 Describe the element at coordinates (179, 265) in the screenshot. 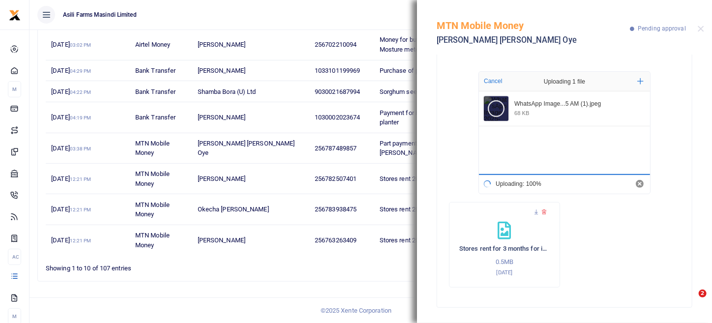

I see `div: Showing 1 to 10 of 107 entries` at that location.